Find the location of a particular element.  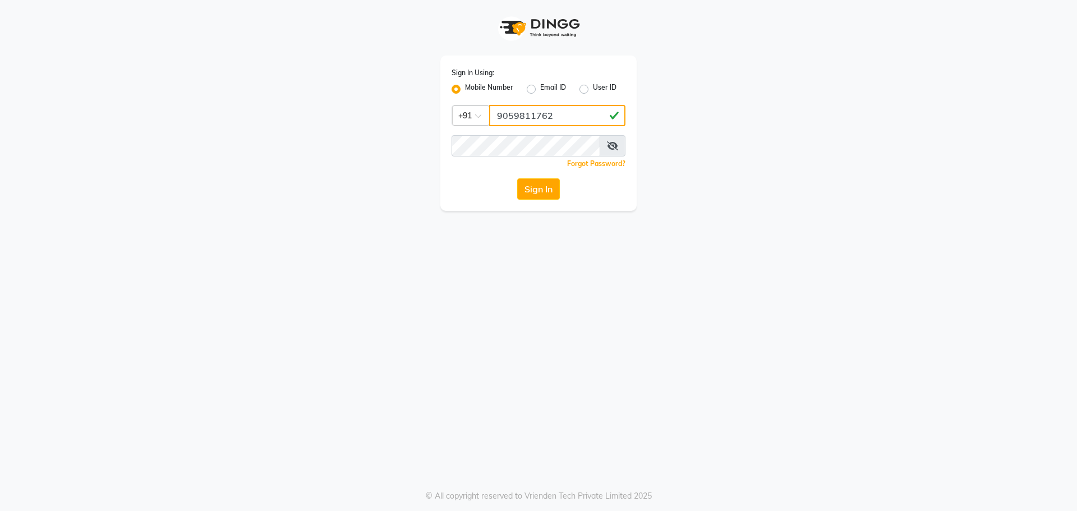

label: Sign In Using: is located at coordinates (473, 73).